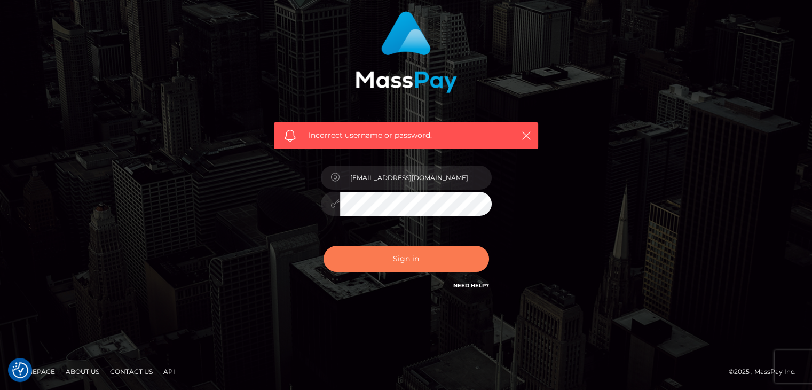  What do you see at coordinates (416, 177) in the screenshot?
I see `input: Username...` at bounding box center [416, 177].